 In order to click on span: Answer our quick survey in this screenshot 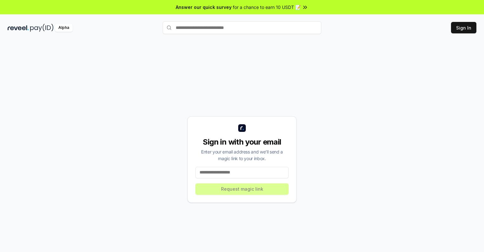, I will do `click(204, 7)`.